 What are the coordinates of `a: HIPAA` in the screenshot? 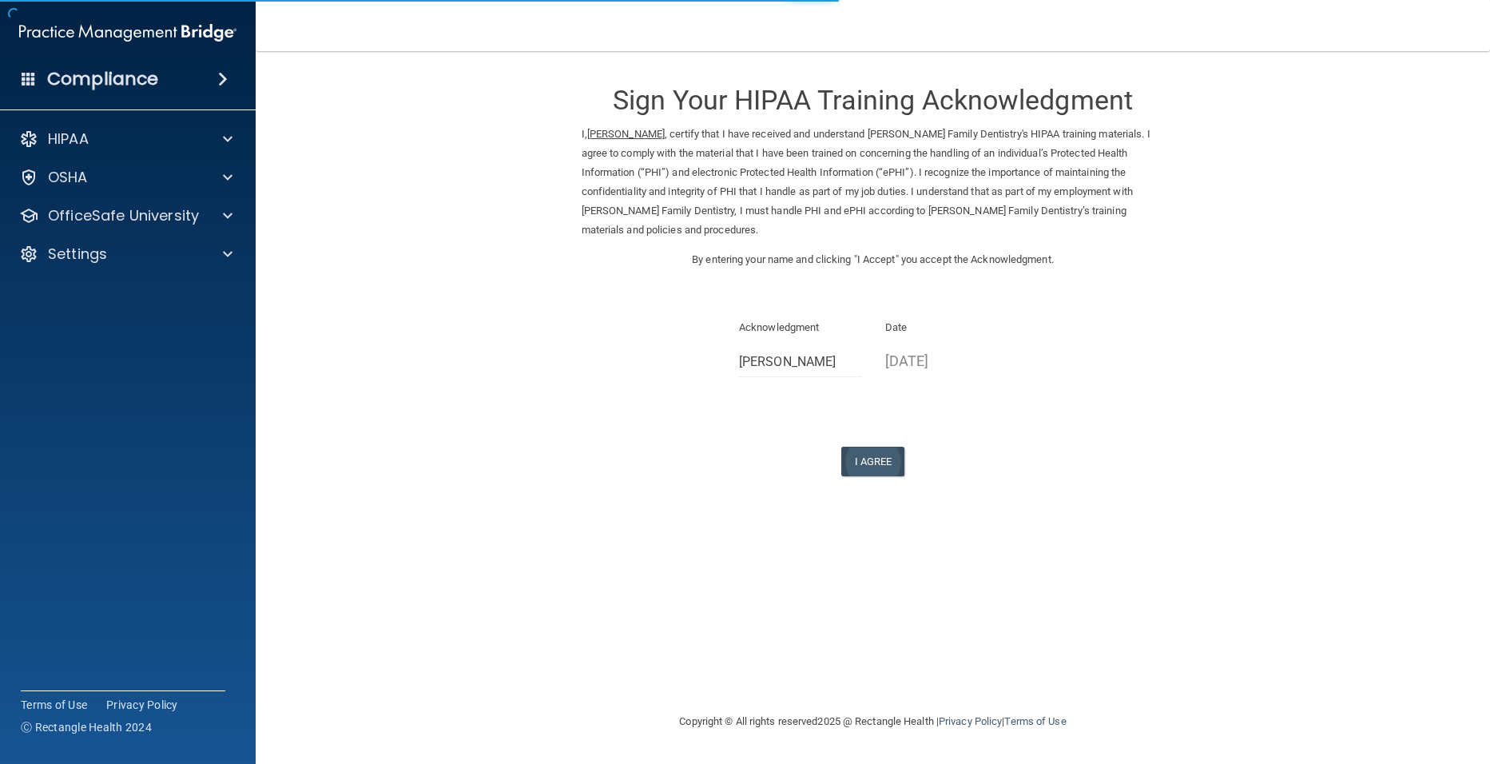 It's located at (125, 139).